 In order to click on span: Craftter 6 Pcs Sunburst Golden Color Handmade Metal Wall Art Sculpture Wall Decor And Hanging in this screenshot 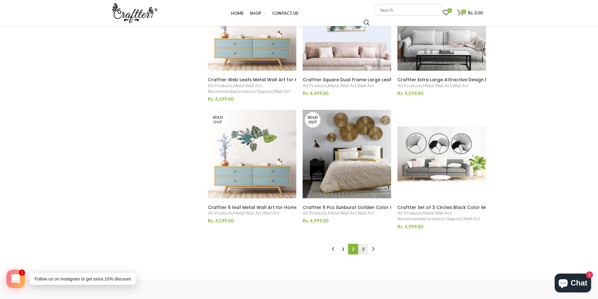, I will do `click(416, 208)`.